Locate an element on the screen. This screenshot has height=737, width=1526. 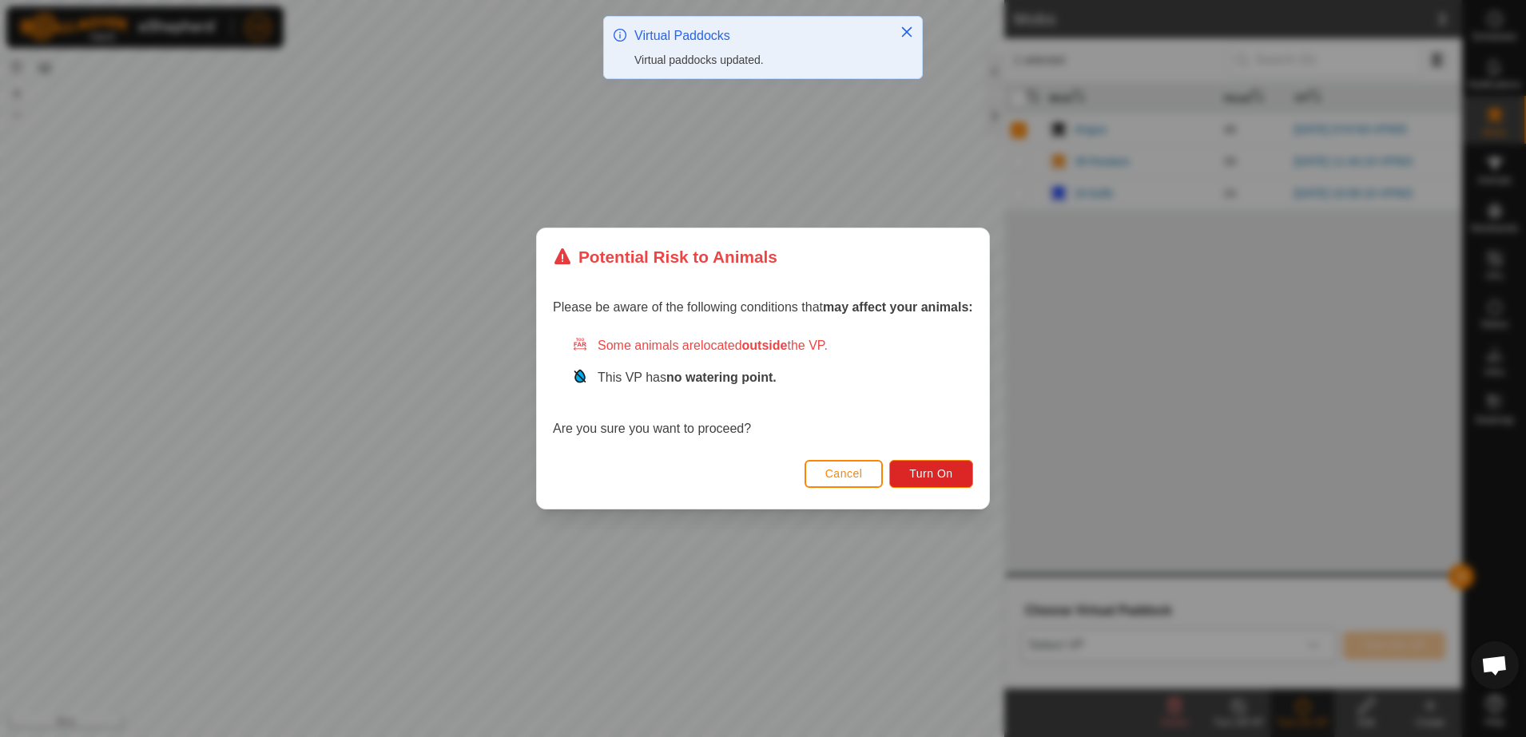
button: Close is located at coordinates (907, 32).